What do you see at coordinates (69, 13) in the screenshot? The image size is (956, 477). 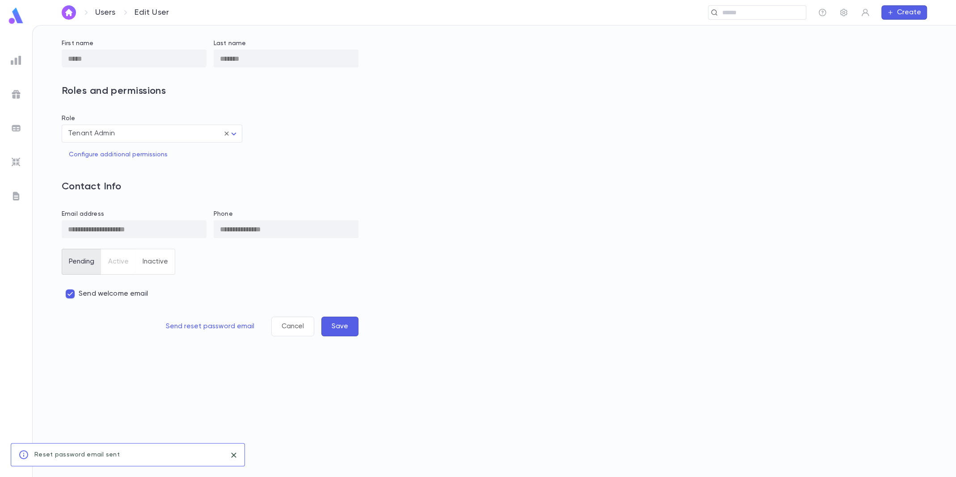 I see `img: home_white.a664292cf8c1dea59945f0da9f25487c.svg` at bounding box center [69, 13].